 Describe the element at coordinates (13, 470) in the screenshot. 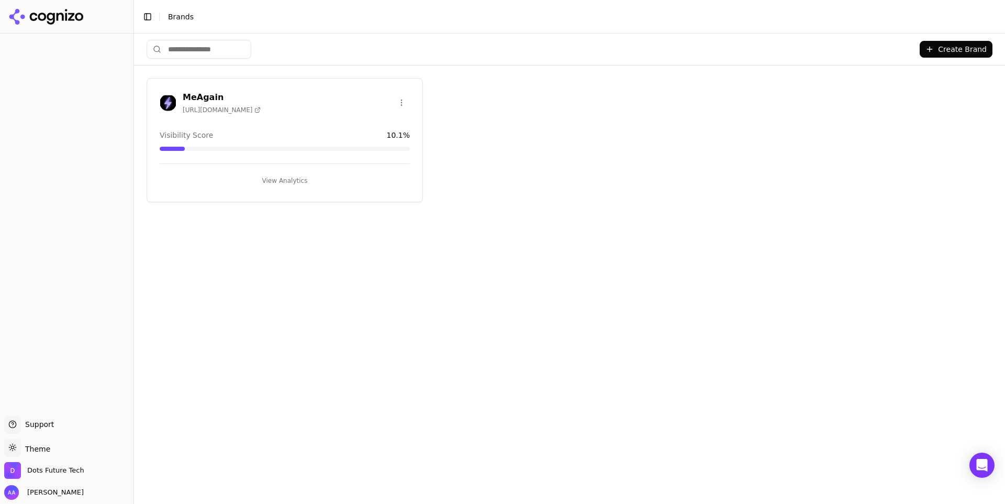

I see `img: Dots Future Tech` at that location.